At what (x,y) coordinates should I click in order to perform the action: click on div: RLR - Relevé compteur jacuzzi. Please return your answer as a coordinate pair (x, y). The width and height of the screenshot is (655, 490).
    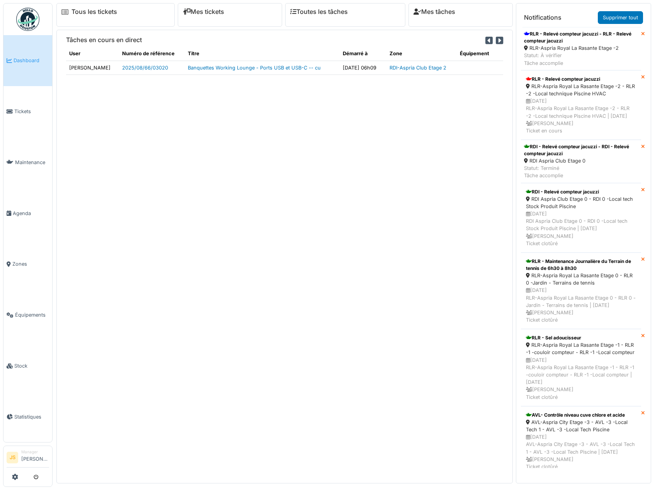
    Looking at the image, I should click on (581, 79).